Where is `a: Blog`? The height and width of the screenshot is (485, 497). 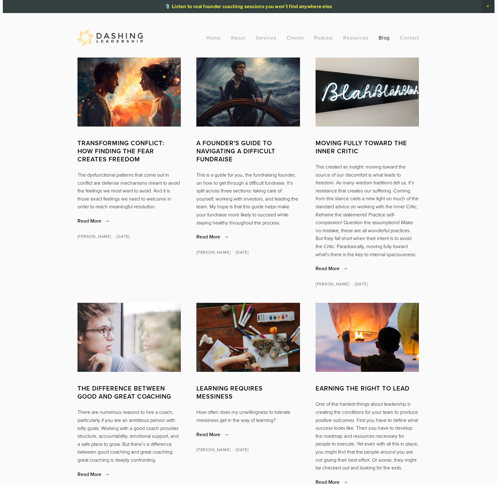
a: Blog is located at coordinates (384, 38).